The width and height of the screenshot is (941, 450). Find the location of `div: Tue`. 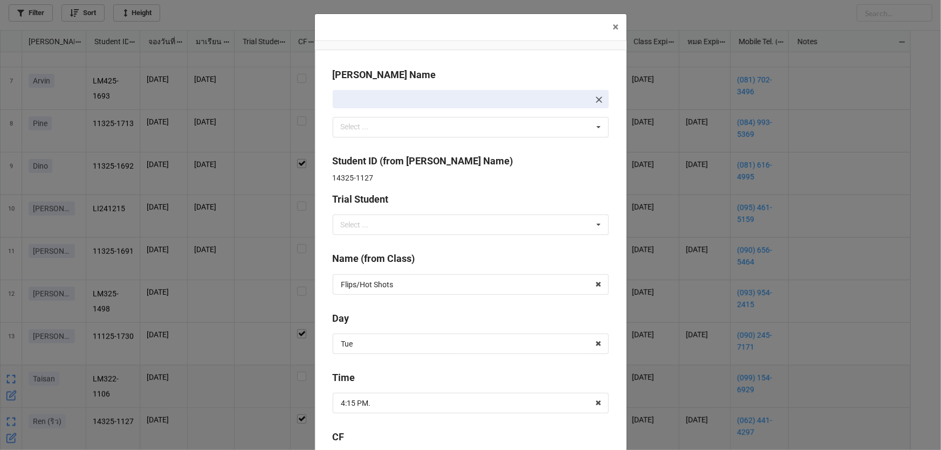

div: Tue is located at coordinates (347, 344).